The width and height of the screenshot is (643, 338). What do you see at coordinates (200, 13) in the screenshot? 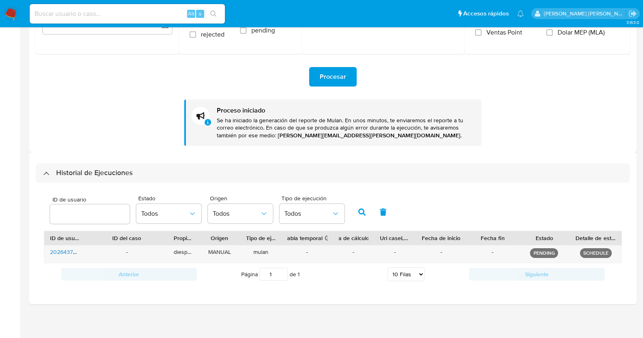
I see `span: s` at bounding box center [200, 13].